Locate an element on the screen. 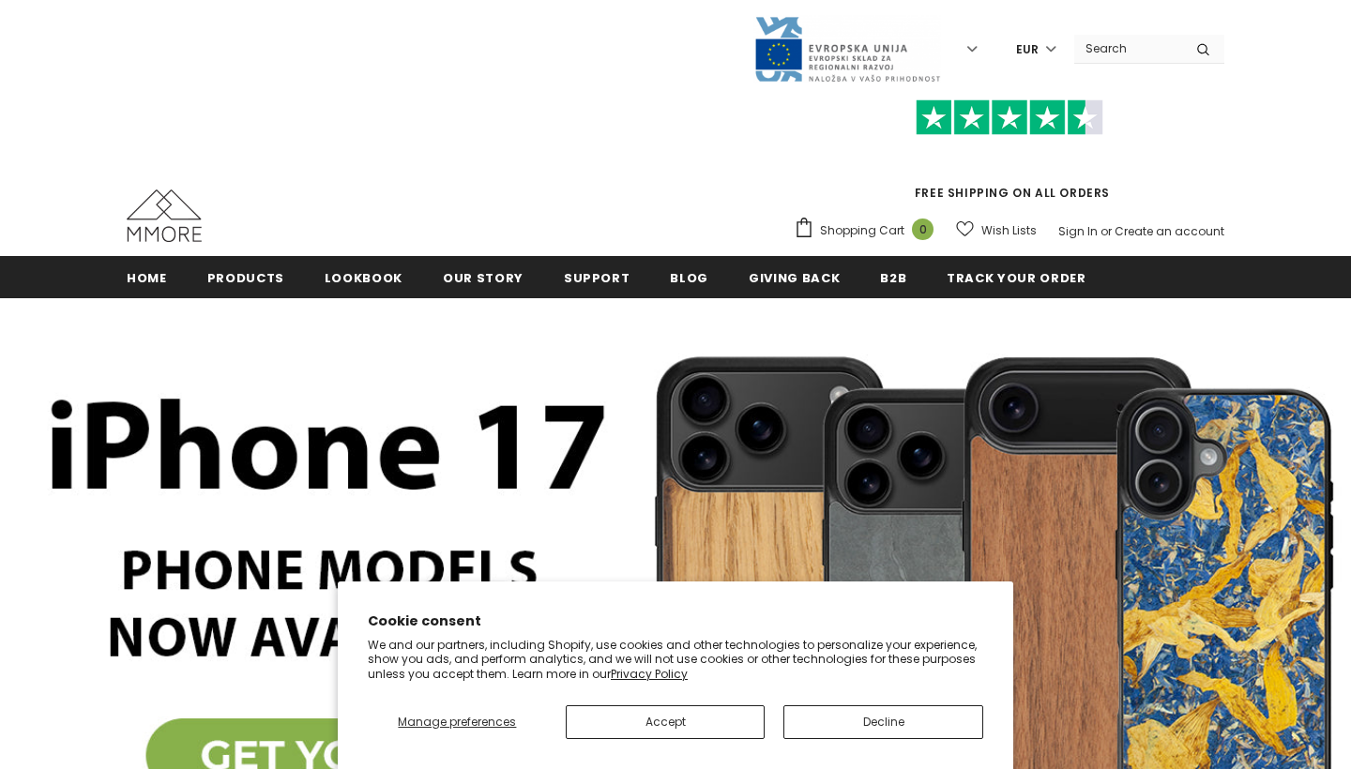 This screenshot has height=769, width=1351. img: MMORE Cases is located at coordinates (164, 216).